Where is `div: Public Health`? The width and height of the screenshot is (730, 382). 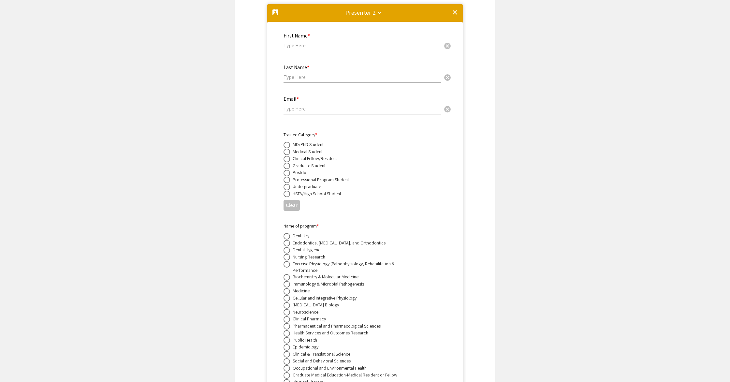
div: Public Health is located at coordinates (305, 340).